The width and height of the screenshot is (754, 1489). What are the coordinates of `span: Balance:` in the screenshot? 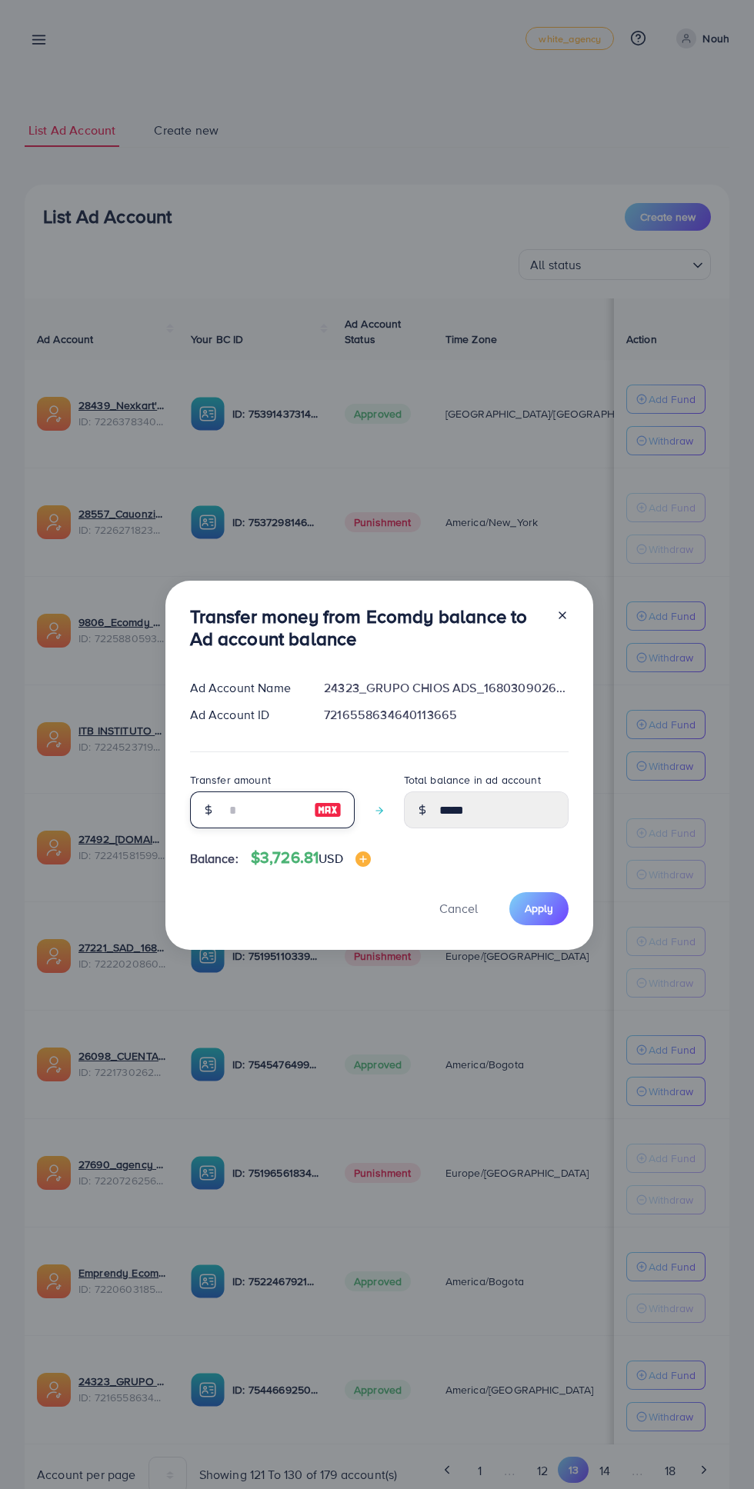 It's located at (214, 859).